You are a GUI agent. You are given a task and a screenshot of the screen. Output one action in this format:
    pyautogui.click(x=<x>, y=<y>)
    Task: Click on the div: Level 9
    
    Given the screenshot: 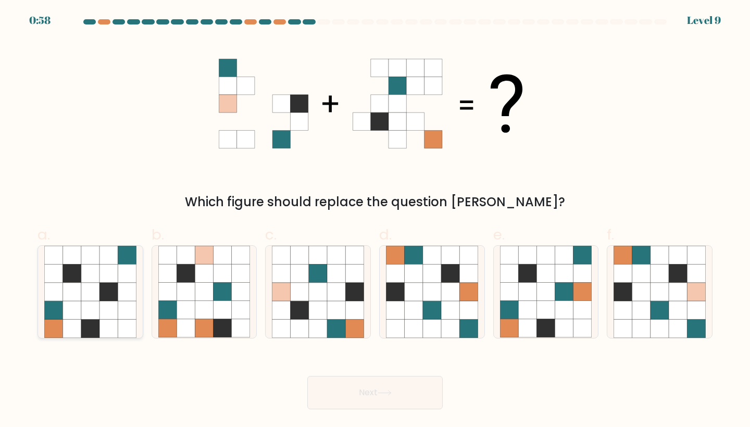 What is the action you would take?
    pyautogui.click(x=703, y=20)
    